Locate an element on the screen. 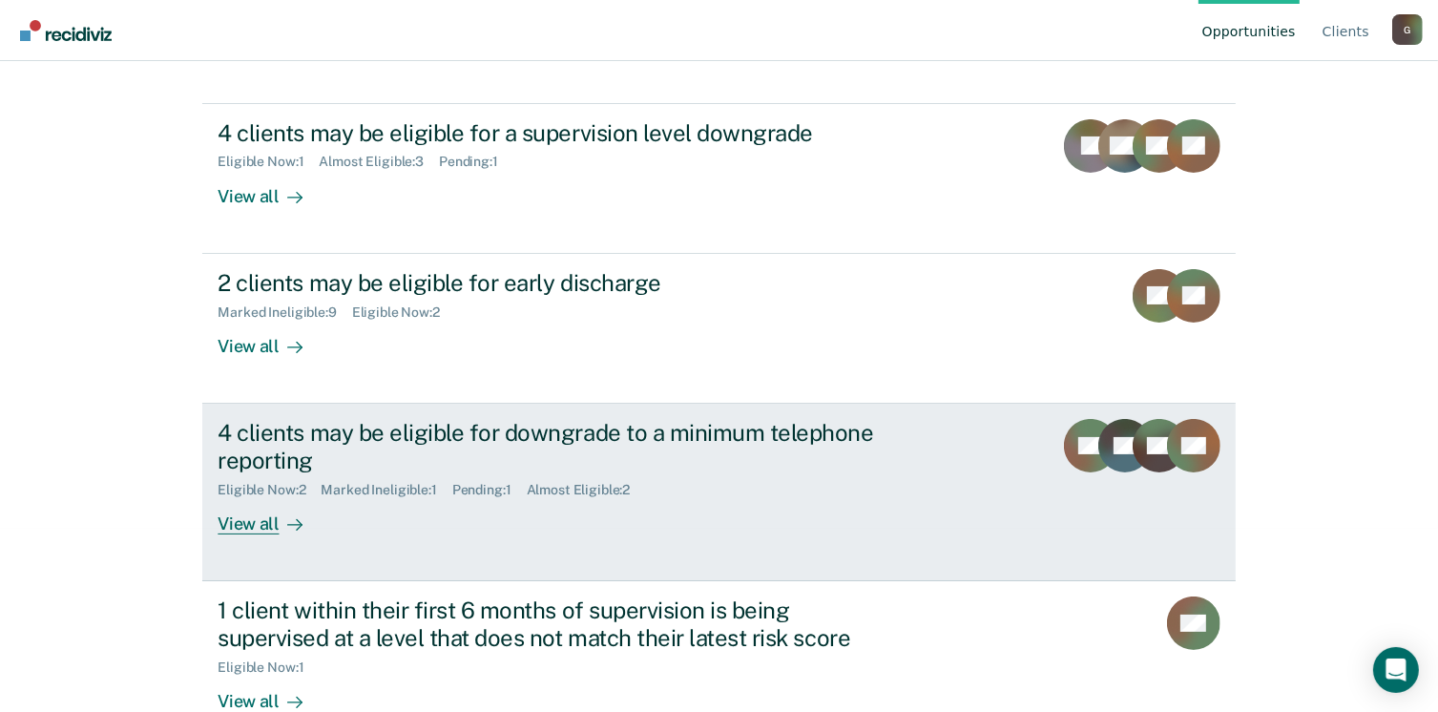  a: 4 clients may be eligible for downgrade to a minimum telephone reportingEligible Now:2Marked Inel... is located at coordinates (719, 492).